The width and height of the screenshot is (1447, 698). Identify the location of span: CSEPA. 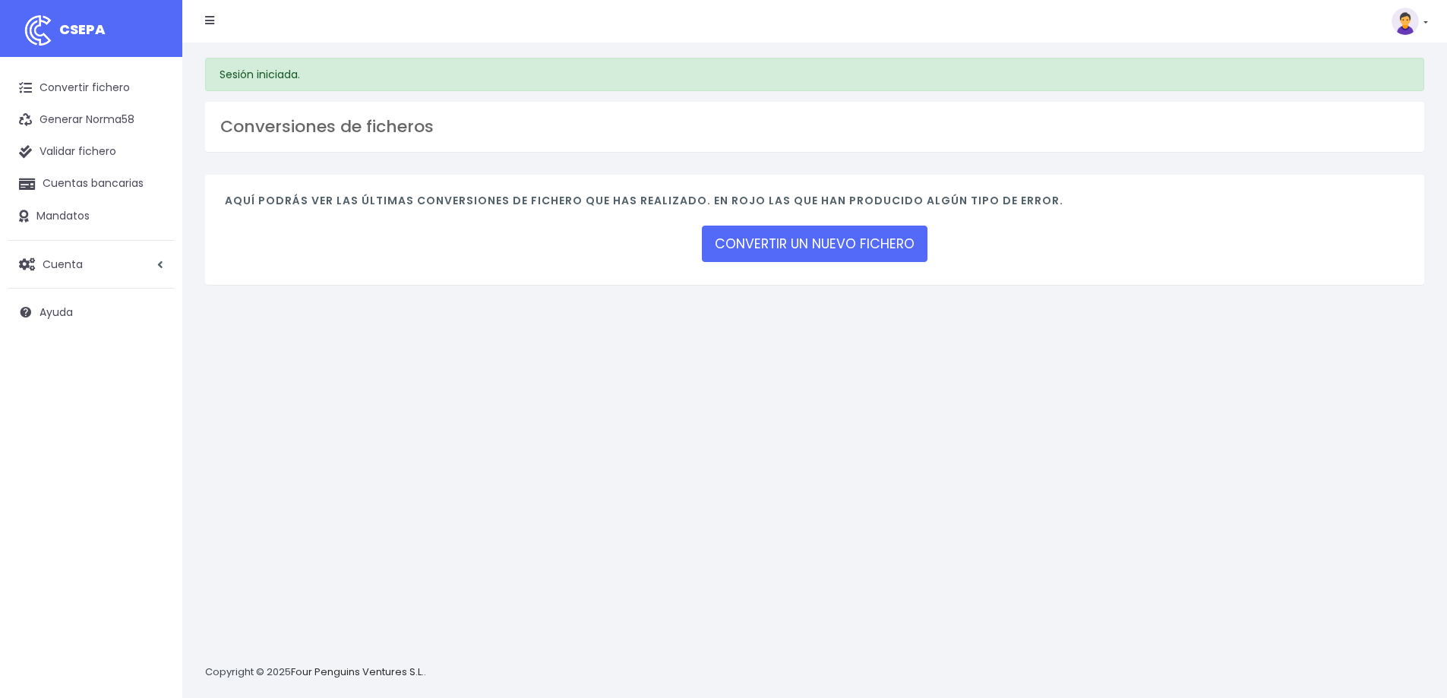
(82, 29).